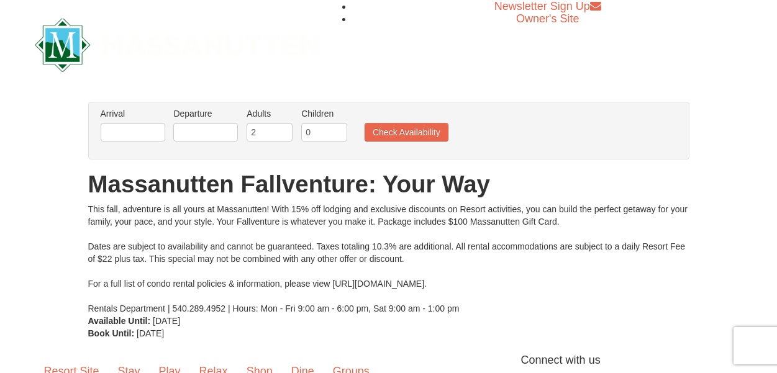  What do you see at coordinates (119, 321) in the screenshot?
I see `strong: Available Until:` at bounding box center [119, 321].